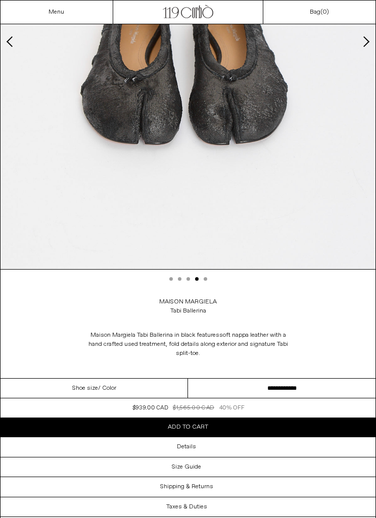 The image size is (376, 518). What do you see at coordinates (11, 41) in the screenshot?
I see `button: Previous slide` at bounding box center [11, 41].